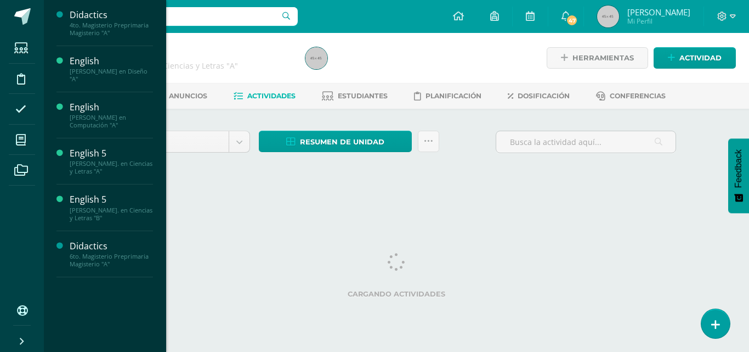 This screenshot has height=352, width=749. I want to click on span: 47, so click(572, 20).